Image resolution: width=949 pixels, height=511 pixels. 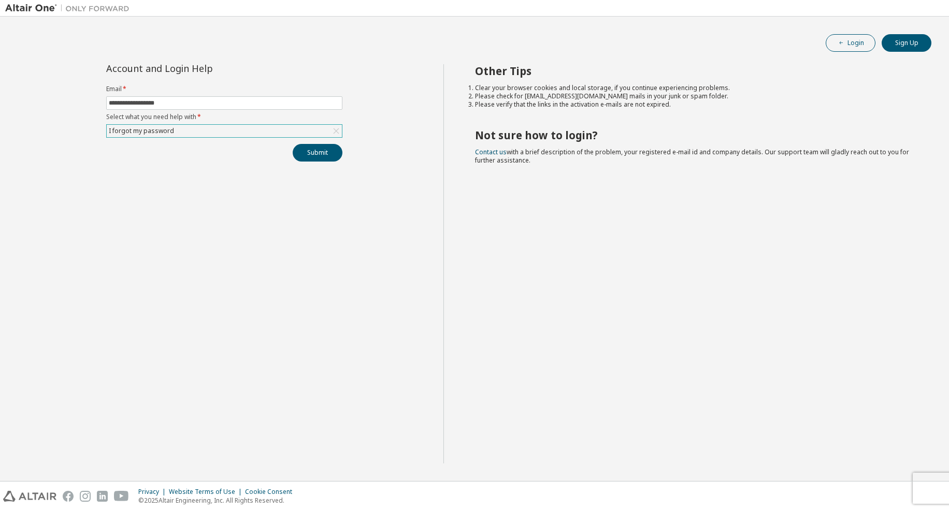 What do you see at coordinates (153, 492) in the screenshot?
I see `div: Privacy` at bounding box center [153, 492].